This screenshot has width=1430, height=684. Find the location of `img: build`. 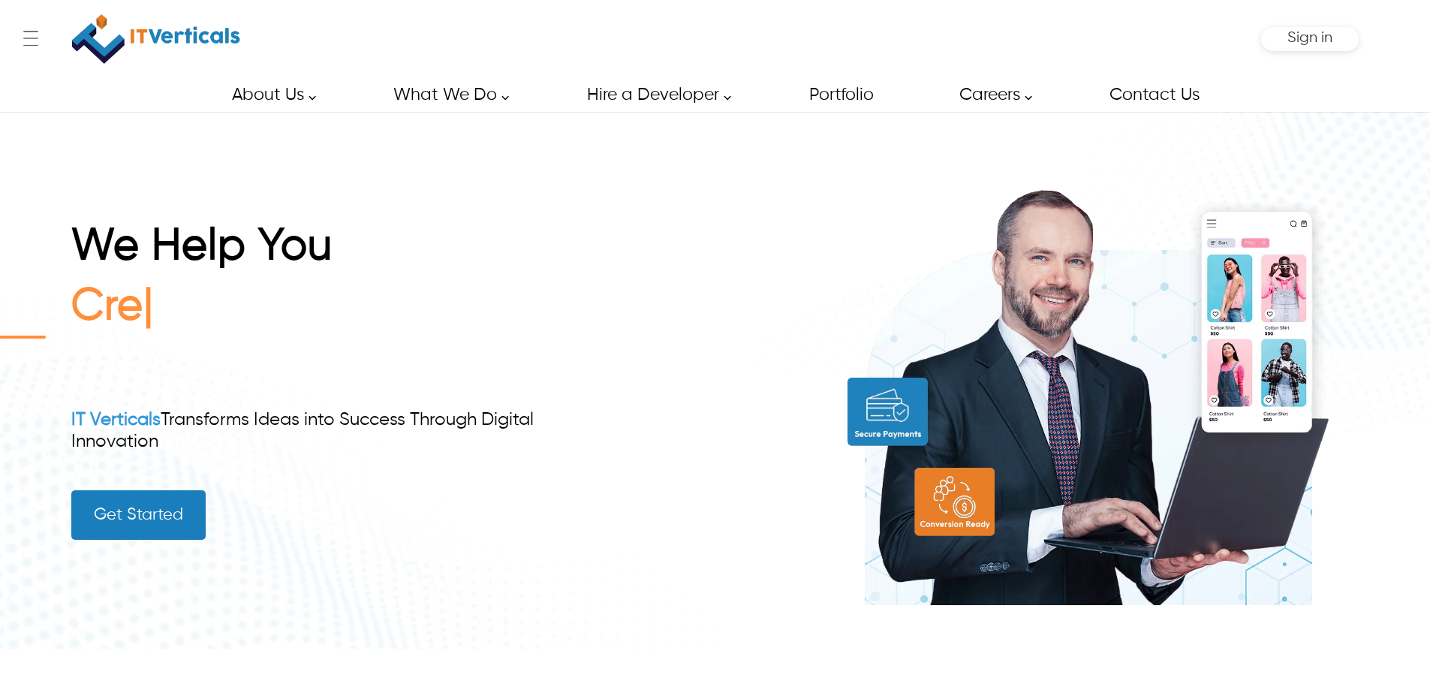

img: build is located at coordinates (1088, 380).